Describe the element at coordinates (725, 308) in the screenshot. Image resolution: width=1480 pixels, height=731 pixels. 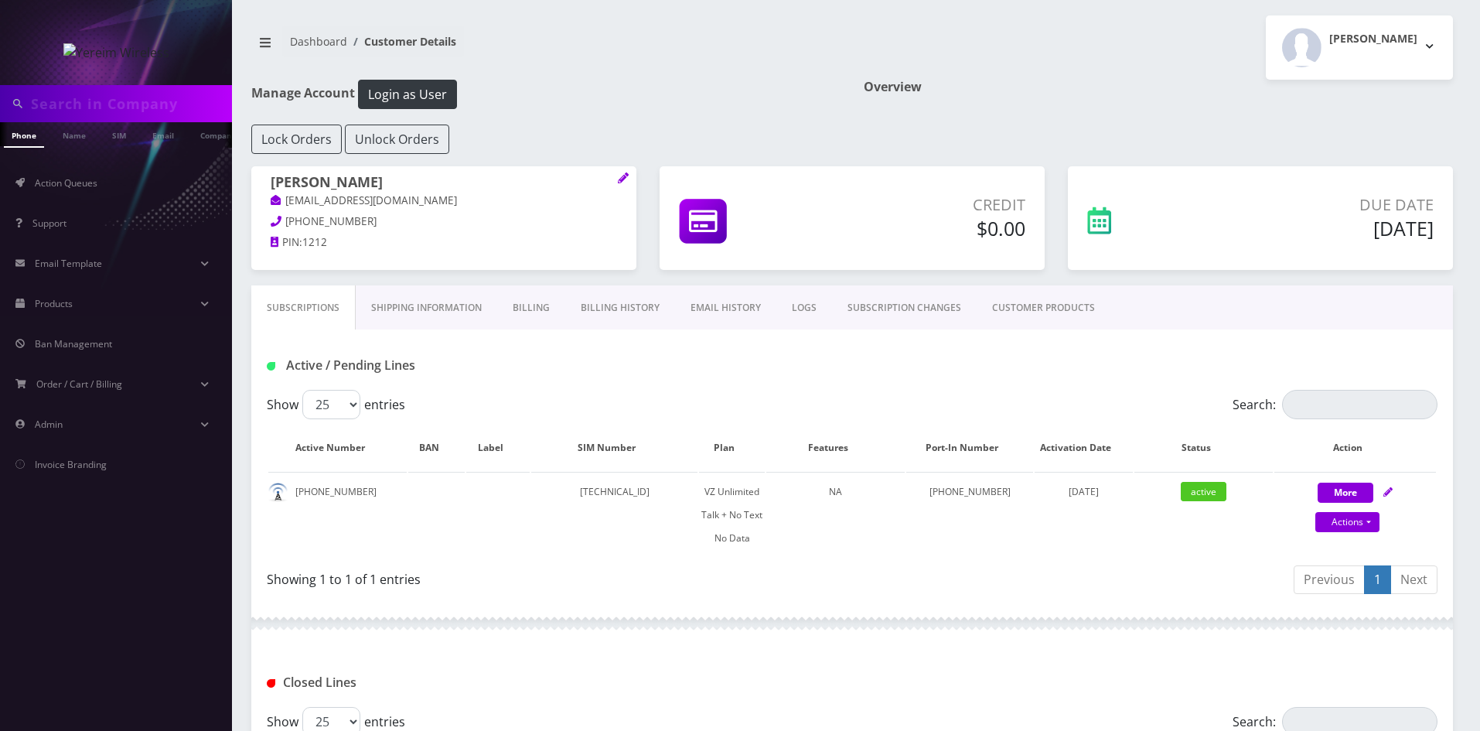
I see `a: EMAIL HISTORY` at that location.